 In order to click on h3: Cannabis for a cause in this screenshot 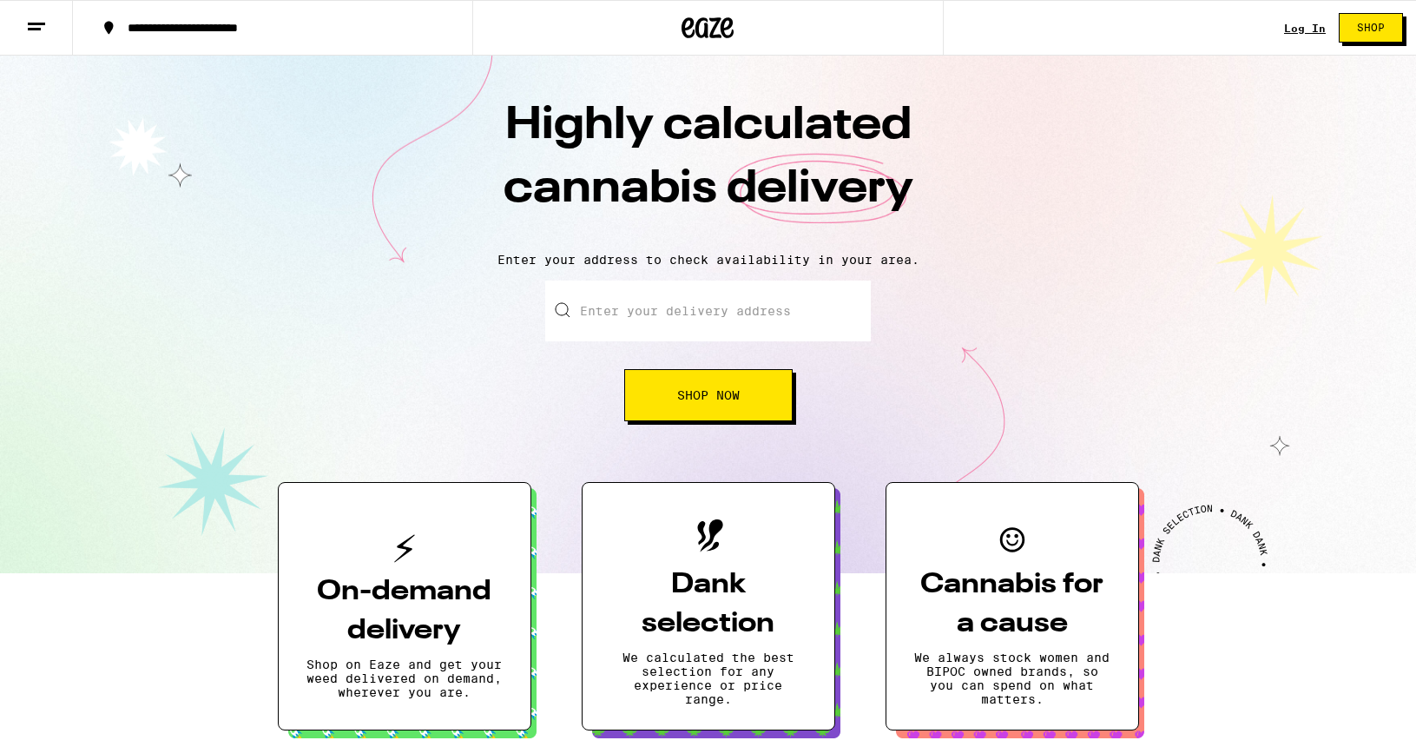, I will do `click(1012, 604)`.